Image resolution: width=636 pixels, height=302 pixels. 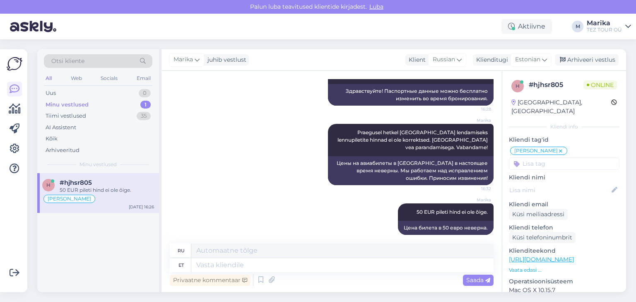 What do you see at coordinates (66, 116) in the screenshot?
I see `div: Tiimi vestlused` at bounding box center [66, 116].